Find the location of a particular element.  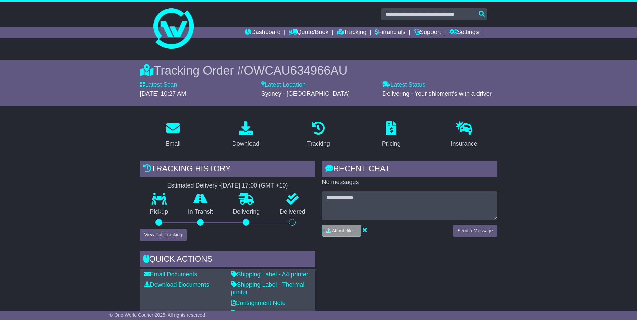

button: Send a Message is located at coordinates (475, 231).